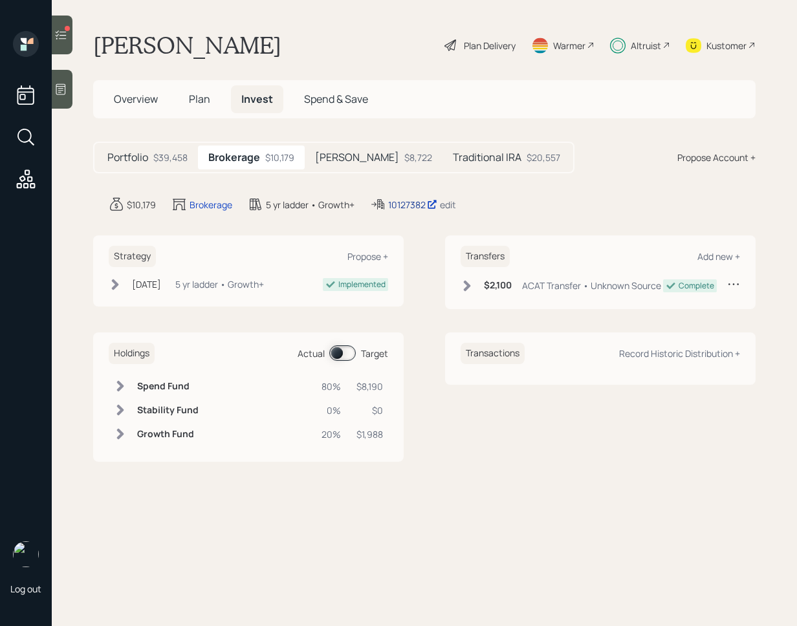 This screenshot has width=797, height=626. What do you see at coordinates (132, 256) in the screenshot?
I see `h6: Strategy` at bounding box center [132, 256].